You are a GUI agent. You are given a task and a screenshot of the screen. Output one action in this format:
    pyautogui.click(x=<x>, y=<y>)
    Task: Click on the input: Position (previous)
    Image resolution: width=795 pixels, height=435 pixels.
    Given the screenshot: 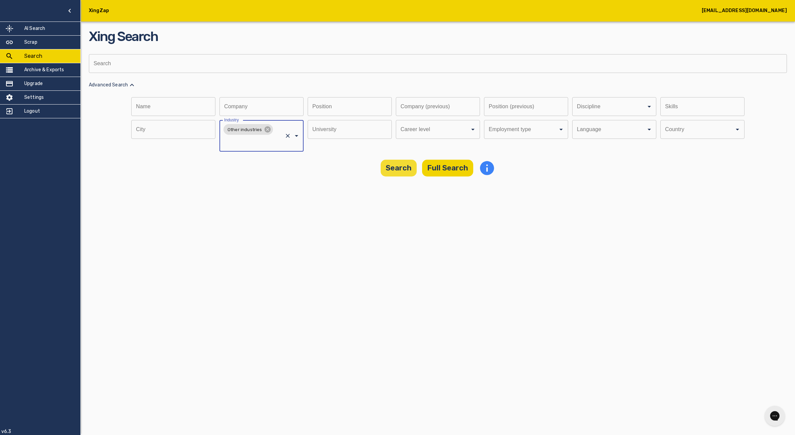 What is the action you would take?
    pyautogui.click(x=524, y=107)
    